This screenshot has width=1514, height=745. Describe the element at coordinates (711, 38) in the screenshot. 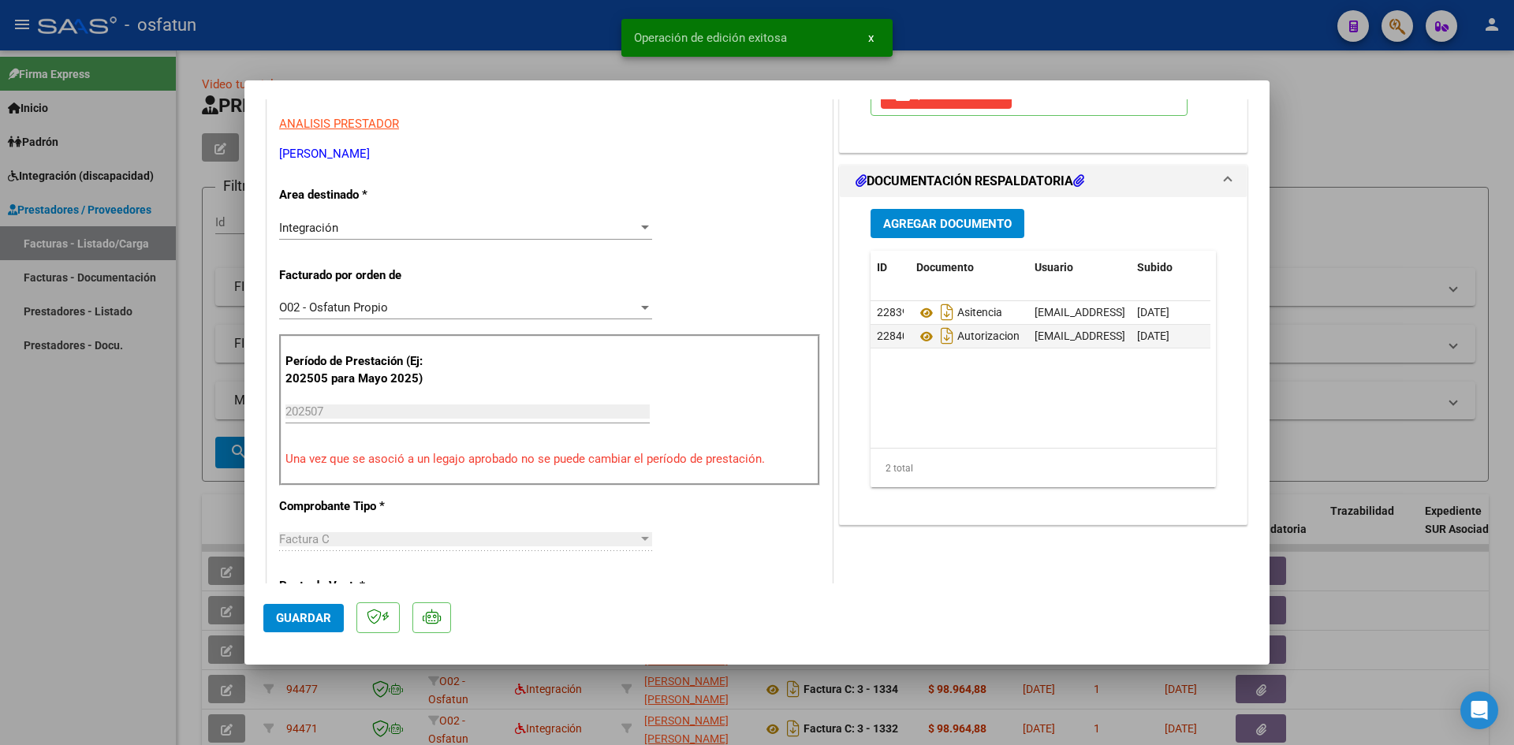

I see `span: Operación de edición exitosa` at that location.